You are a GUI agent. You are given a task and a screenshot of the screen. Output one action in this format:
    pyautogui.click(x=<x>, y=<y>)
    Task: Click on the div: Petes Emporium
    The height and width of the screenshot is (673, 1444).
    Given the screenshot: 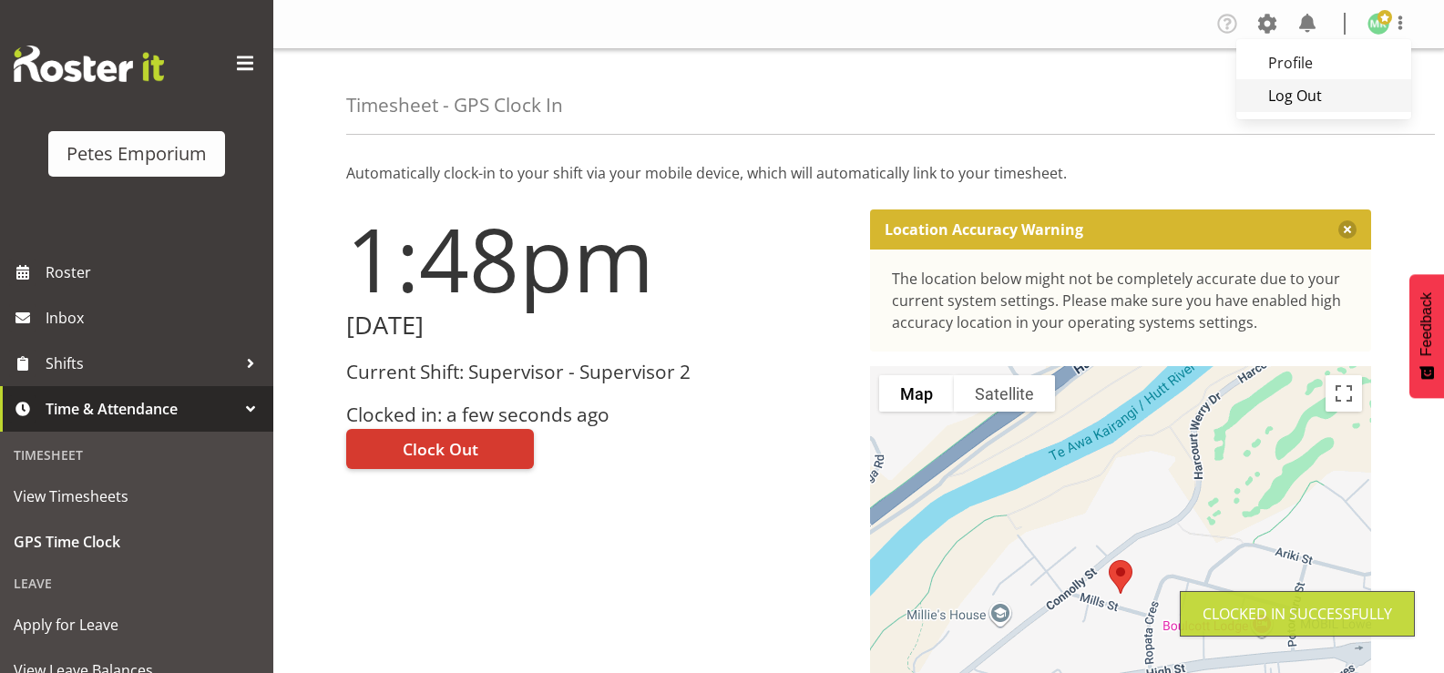 What is the action you would take?
    pyautogui.click(x=137, y=154)
    